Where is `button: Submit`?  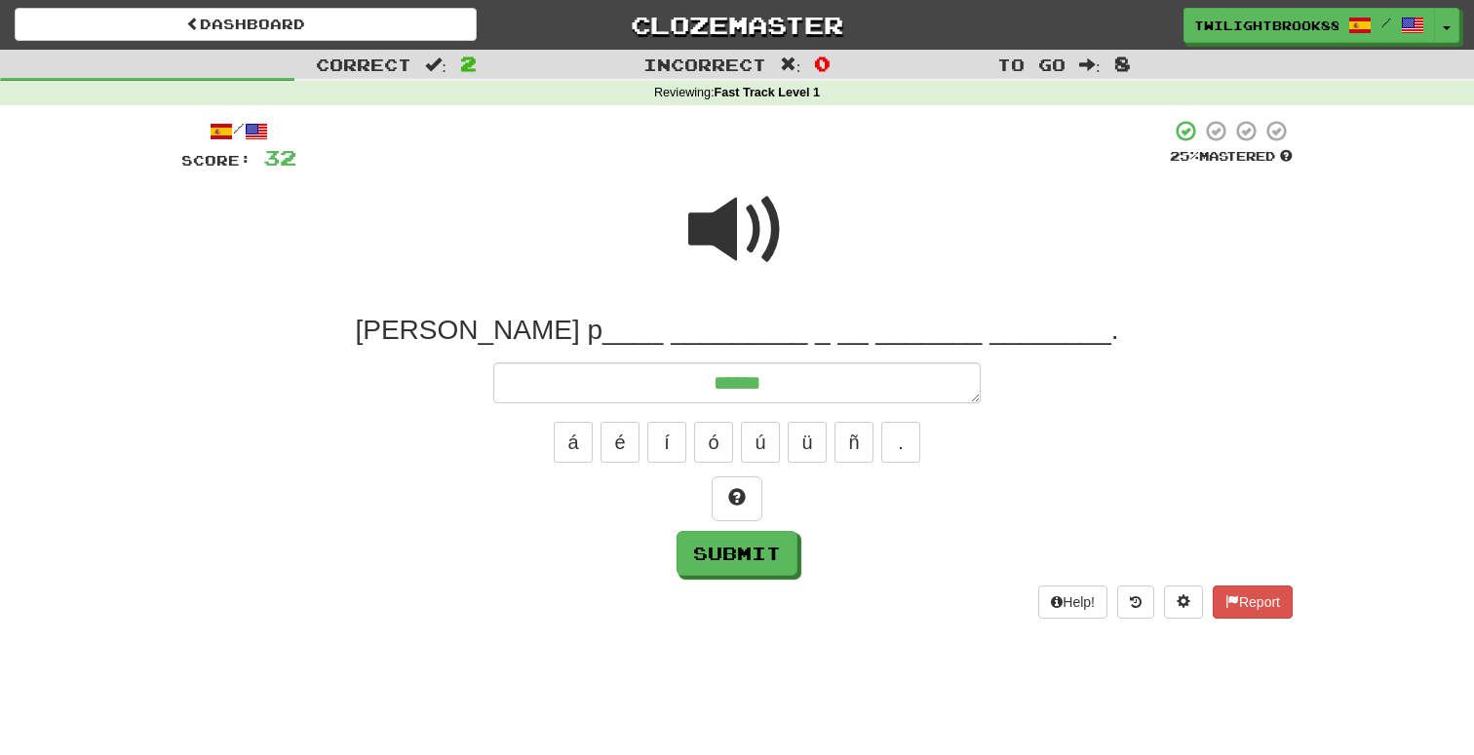 button: Submit is located at coordinates (737, 554).